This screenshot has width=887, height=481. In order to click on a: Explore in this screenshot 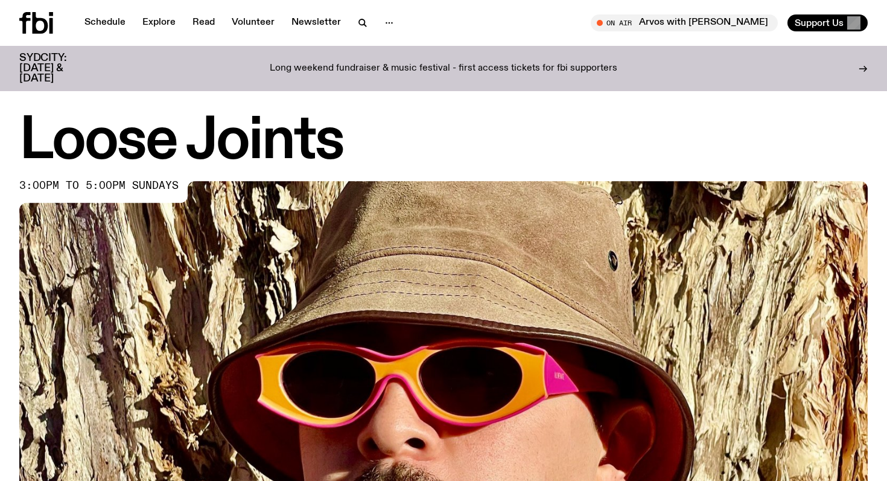, I will do `click(159, 23)`.